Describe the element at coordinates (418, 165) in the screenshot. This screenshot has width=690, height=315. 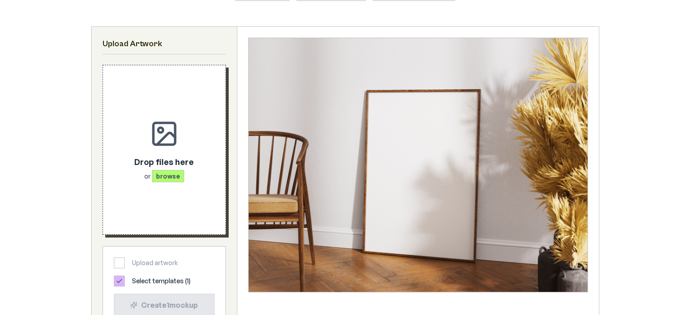
I see `img: Framed Poster` at that location.